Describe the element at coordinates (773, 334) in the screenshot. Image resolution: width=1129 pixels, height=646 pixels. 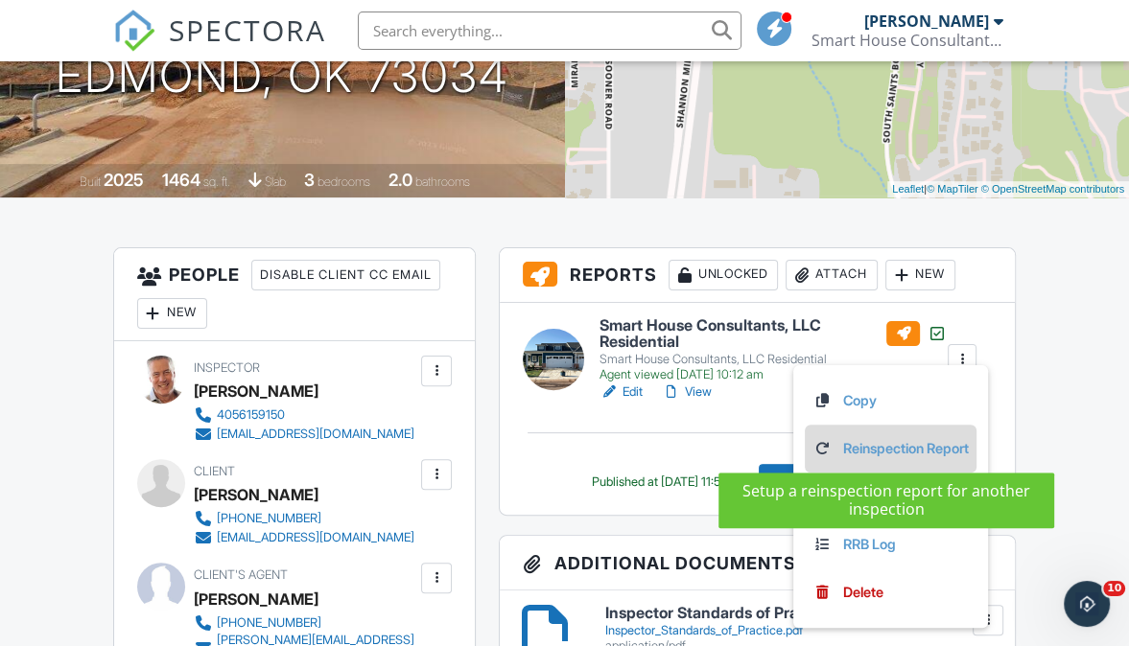
I see `h6: Smart House Consultants, LLC Residential` at that location.